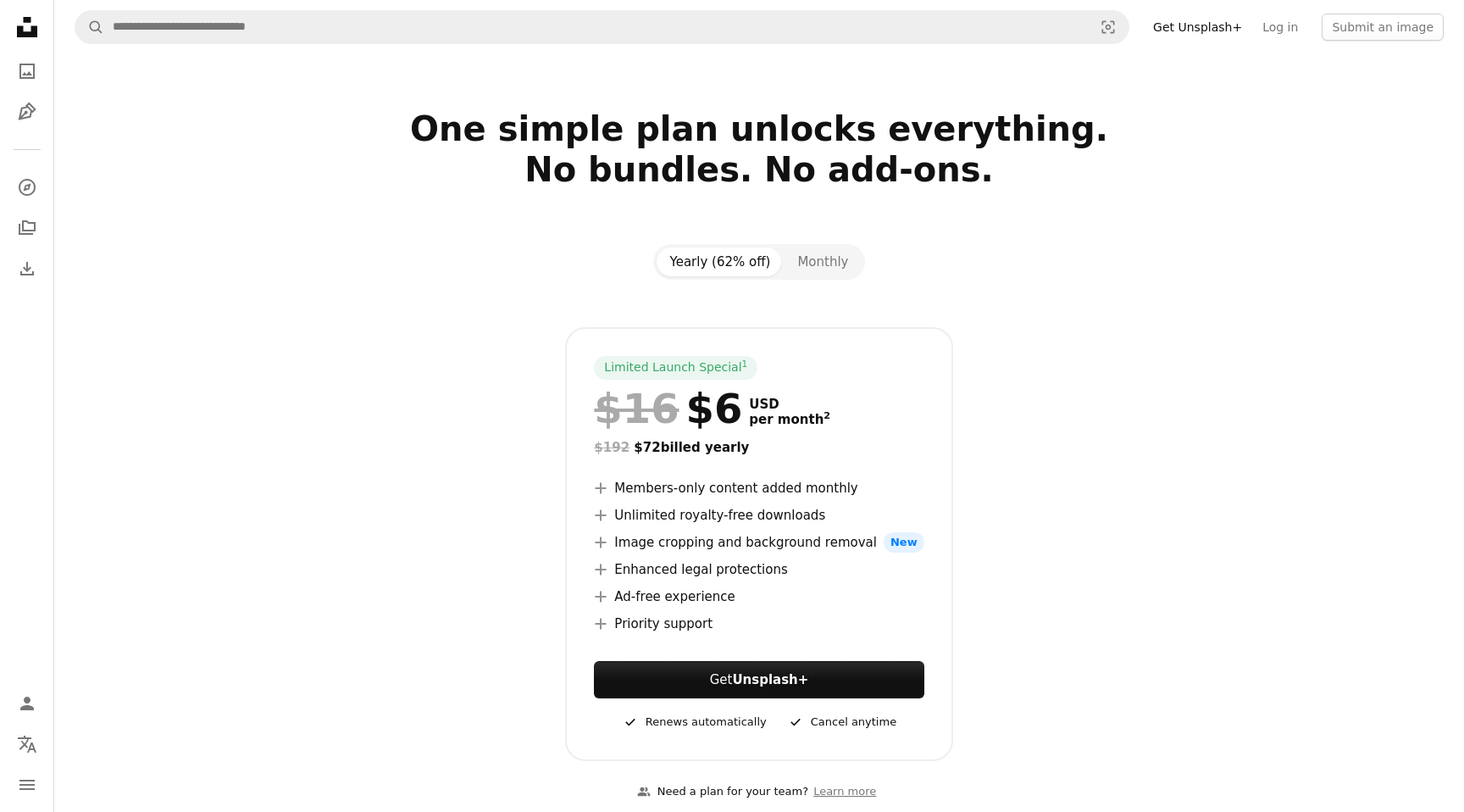  What do you see at coordinates (27, 744) in the screenshot?
I see `button: Language` at bounding box center [27, 744].